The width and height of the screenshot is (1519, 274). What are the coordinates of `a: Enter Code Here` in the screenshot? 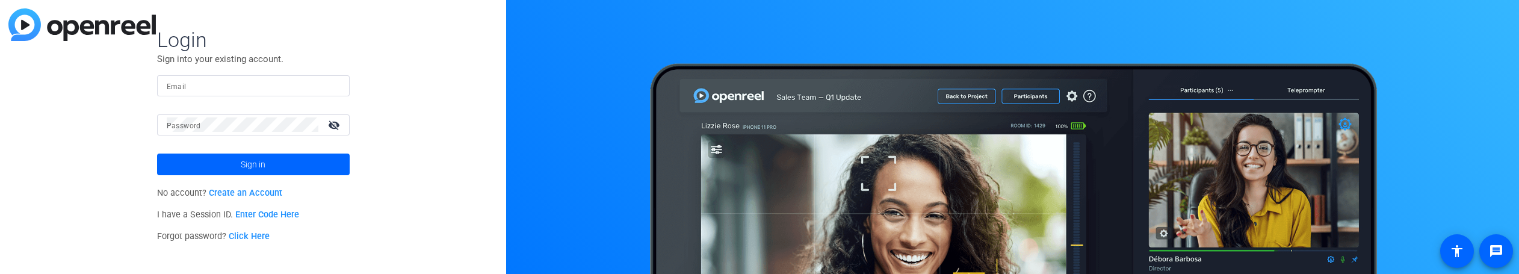 It's located at (267, 214).